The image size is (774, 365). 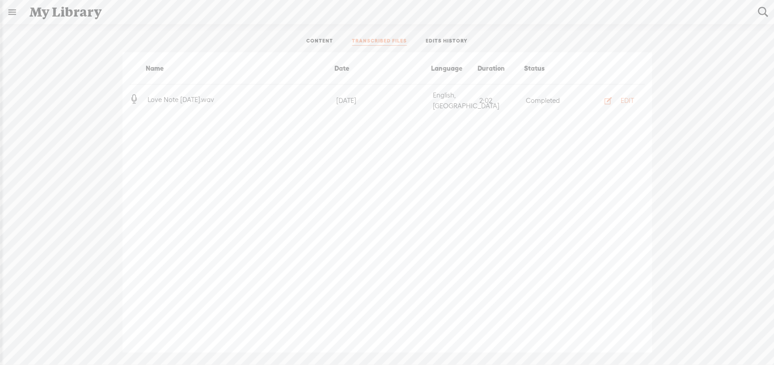 I want to click on div: Name, so click(x=231, y=68).